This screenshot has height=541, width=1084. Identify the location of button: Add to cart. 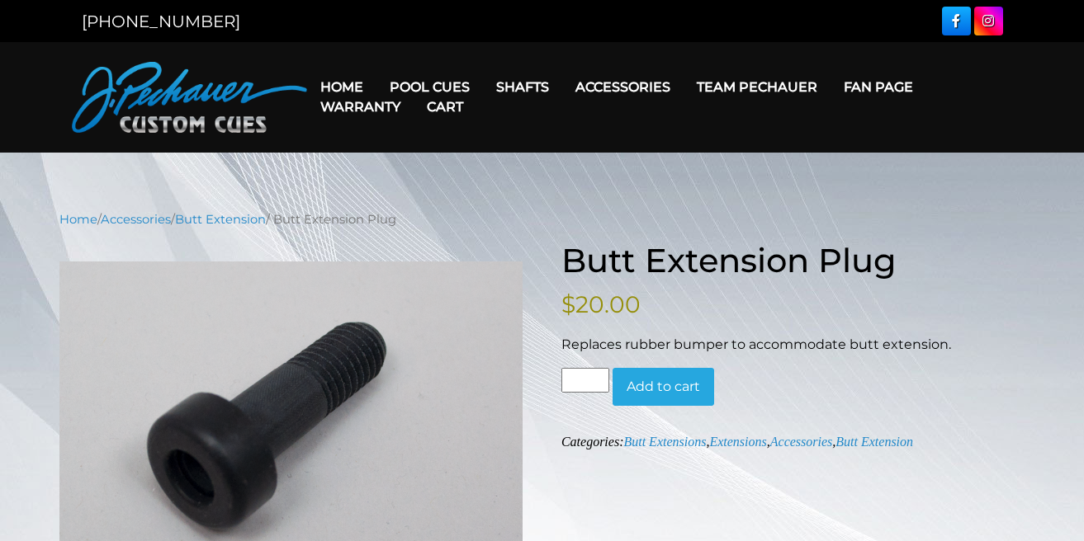
(663, 387).